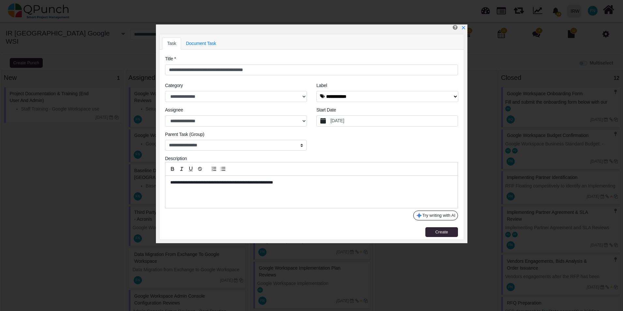 The width and height of the screenshot is (623, 311). Describe the element at coordinates (323, 121) in the screenshot. I see `button: calendar fill` at that location.